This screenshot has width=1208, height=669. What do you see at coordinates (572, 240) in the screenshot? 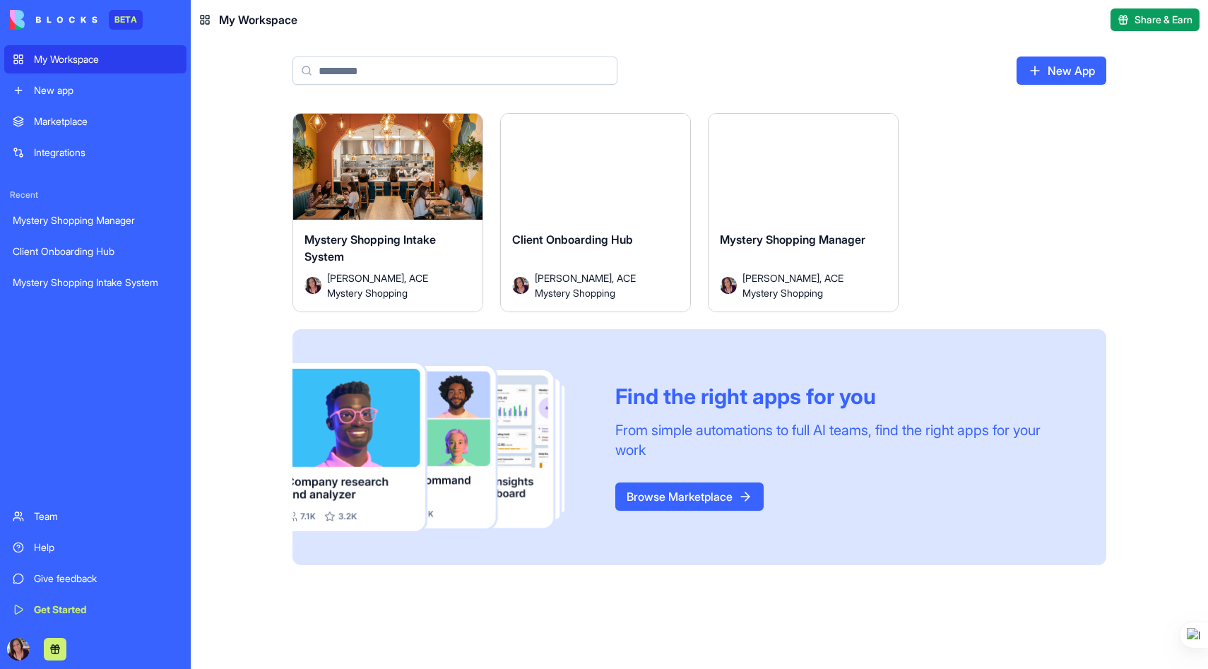
I see `span: Client Onboarding Hub` at bounding box center [572, 240].